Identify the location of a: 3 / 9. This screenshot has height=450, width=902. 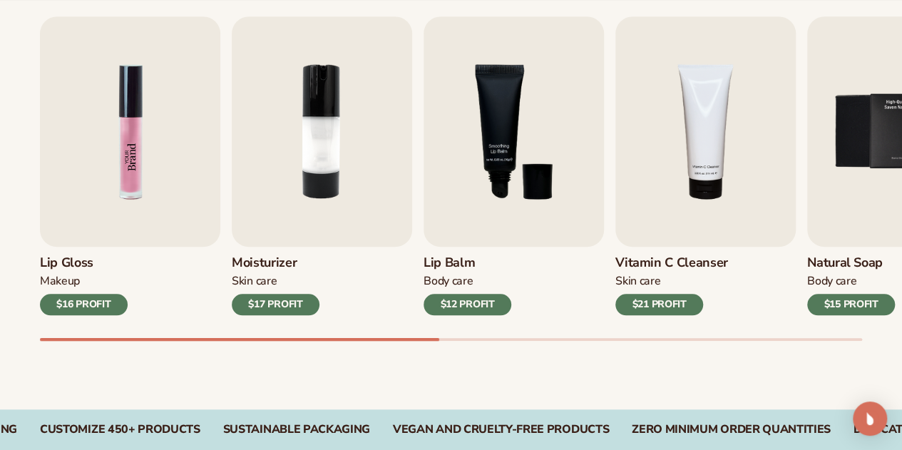
(513, 165).